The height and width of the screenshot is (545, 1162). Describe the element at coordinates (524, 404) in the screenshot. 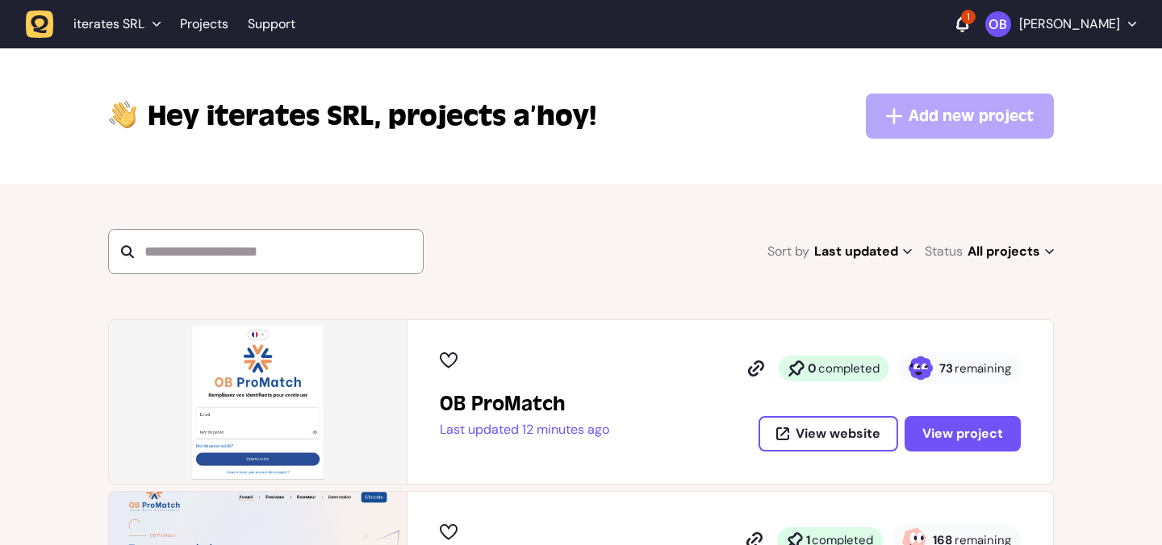

I see `h2: OB ProMatch` at that location.